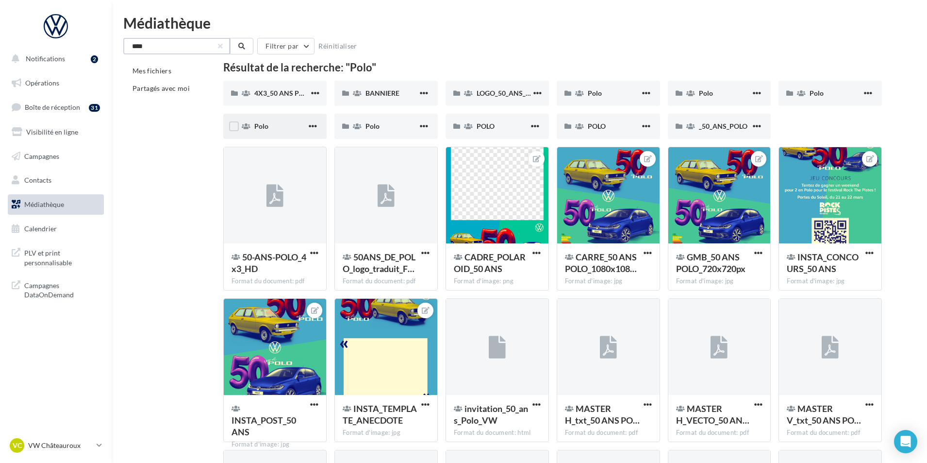 The height and width of the screenshot is (463, 927). What do you see at coordinates (56, 289) in the screenshot?
I see `a: Campagnes DataOnDemand` at bounding box center [56, 289].